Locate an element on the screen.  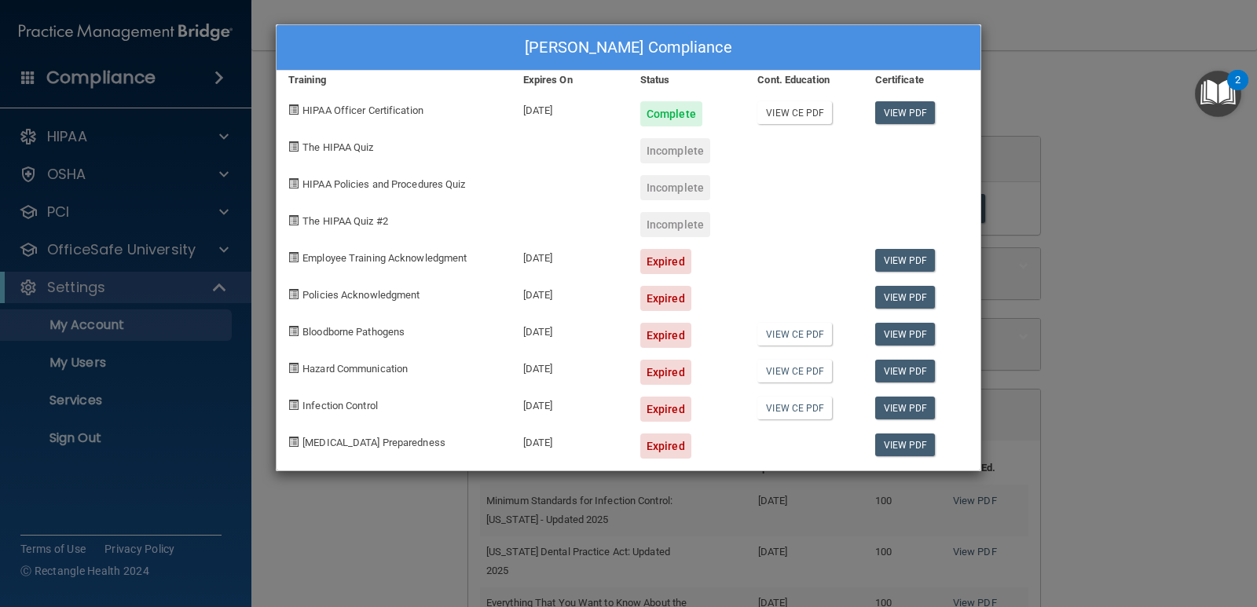
span: Hazard Communication is located at coordinates (355, 368).